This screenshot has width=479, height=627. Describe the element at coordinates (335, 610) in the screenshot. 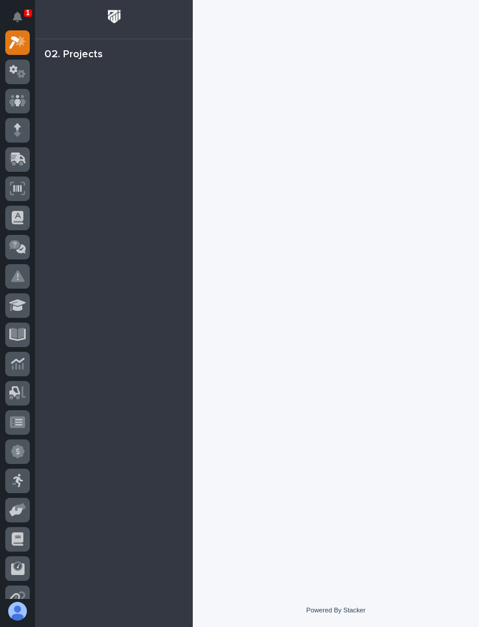

I see `a: Powered By Stacker` at that location.